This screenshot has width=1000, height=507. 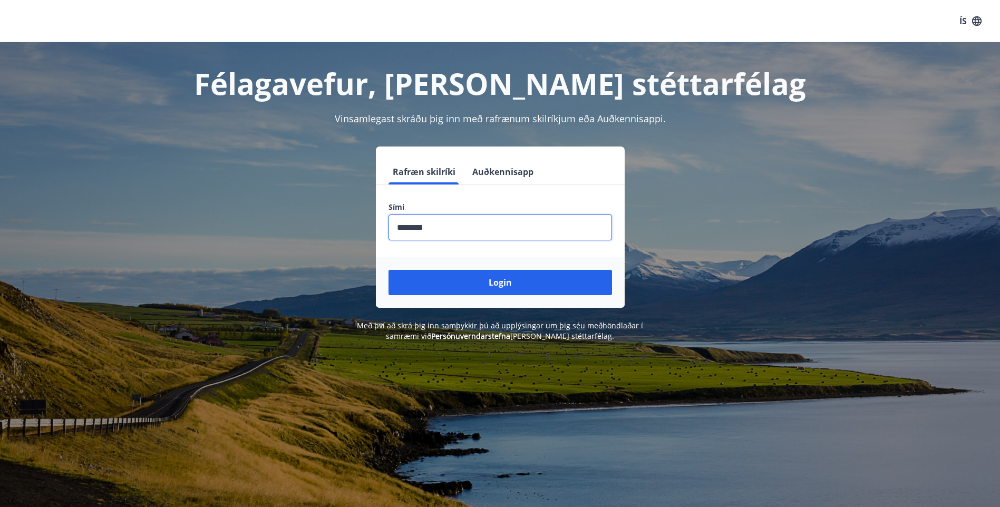 What do you see at coordinates (500, 330) in the screenshot?
I see `span: Með því að skrá þig inn samþykkir þú að upplýsingar um þig séu meðhöndlaðar í samræmi við [PERSON...` at bounding box center [500, 330].